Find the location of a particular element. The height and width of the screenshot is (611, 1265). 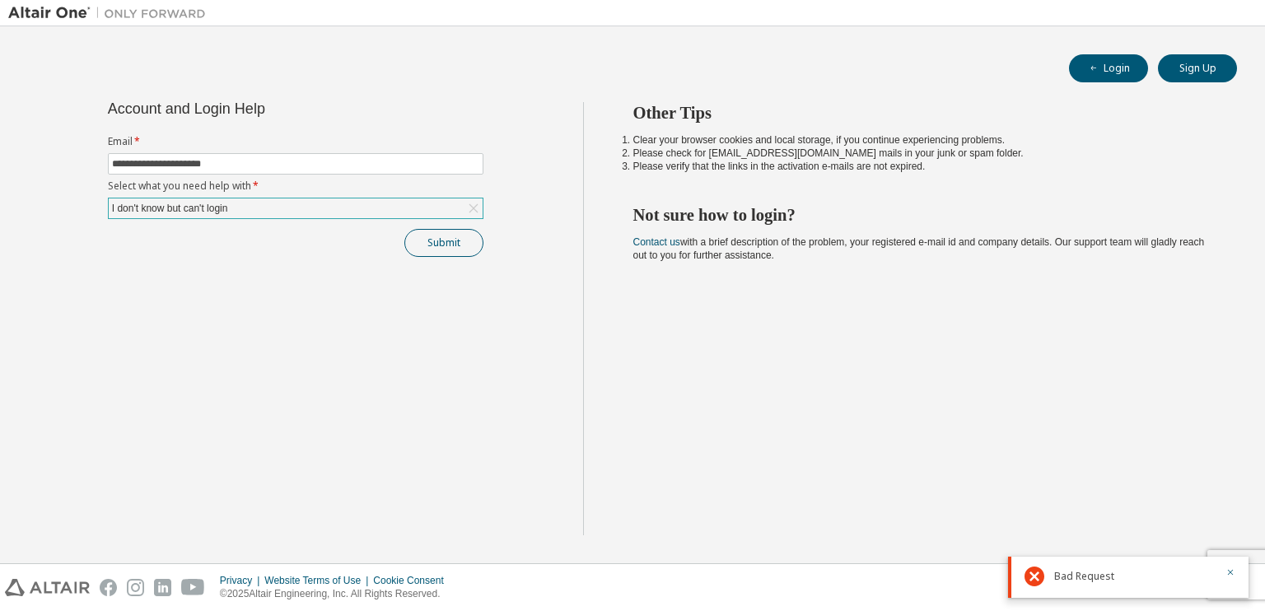

img: altair_logo.svg is located at coordinates (47, 587).